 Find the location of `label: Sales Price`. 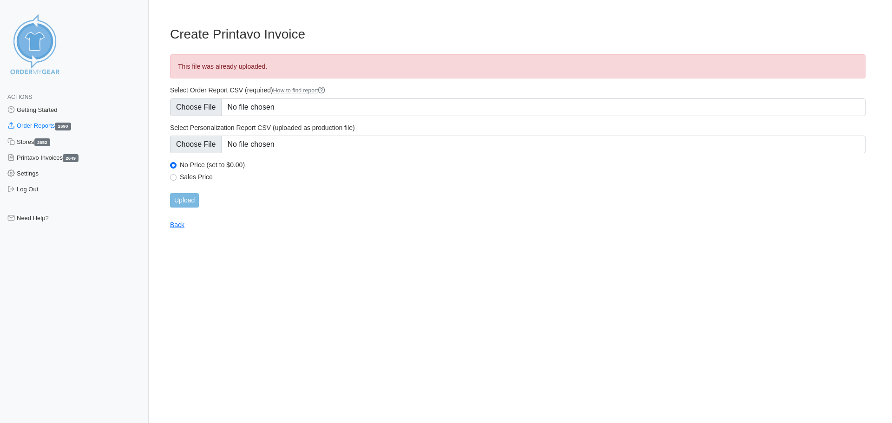

label: Sales Price is located at coordinates (523, 177).